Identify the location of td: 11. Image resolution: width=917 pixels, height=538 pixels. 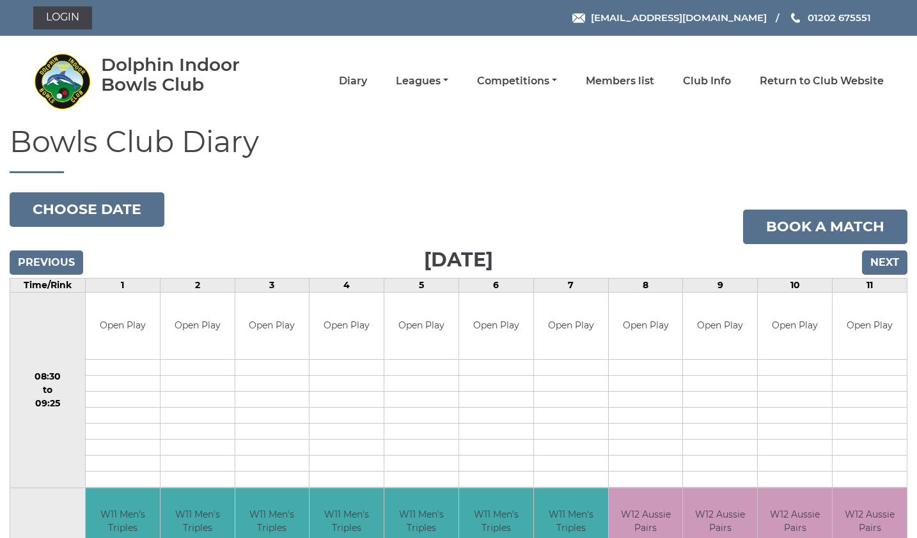
(869, 285).